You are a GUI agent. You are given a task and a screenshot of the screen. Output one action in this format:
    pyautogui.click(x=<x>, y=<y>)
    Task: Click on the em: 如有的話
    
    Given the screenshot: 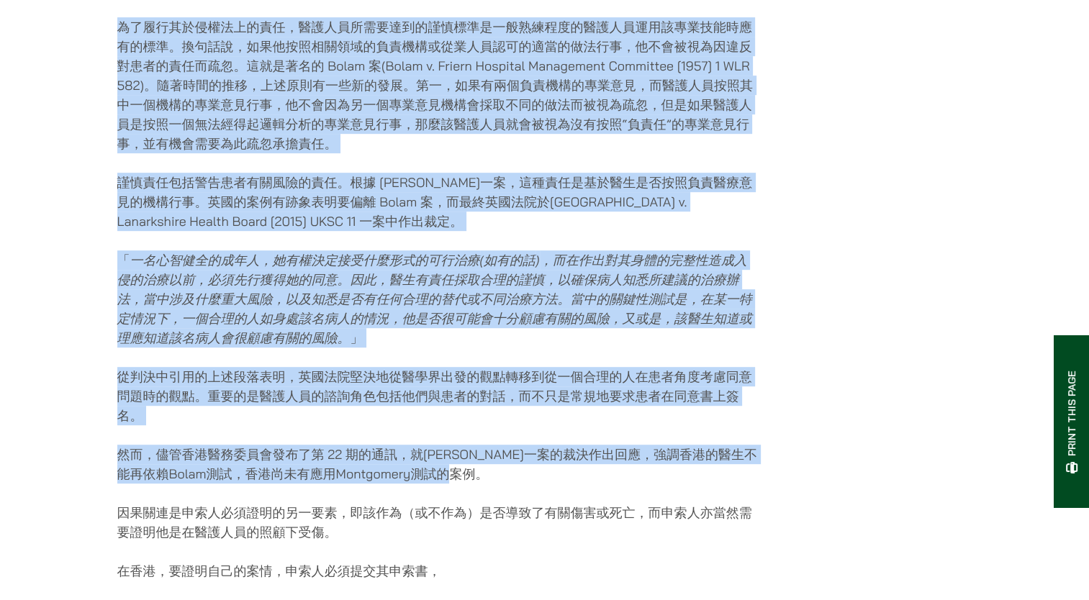 What is the action you would take?
    pyautogui.click(x=510, y=260)
    